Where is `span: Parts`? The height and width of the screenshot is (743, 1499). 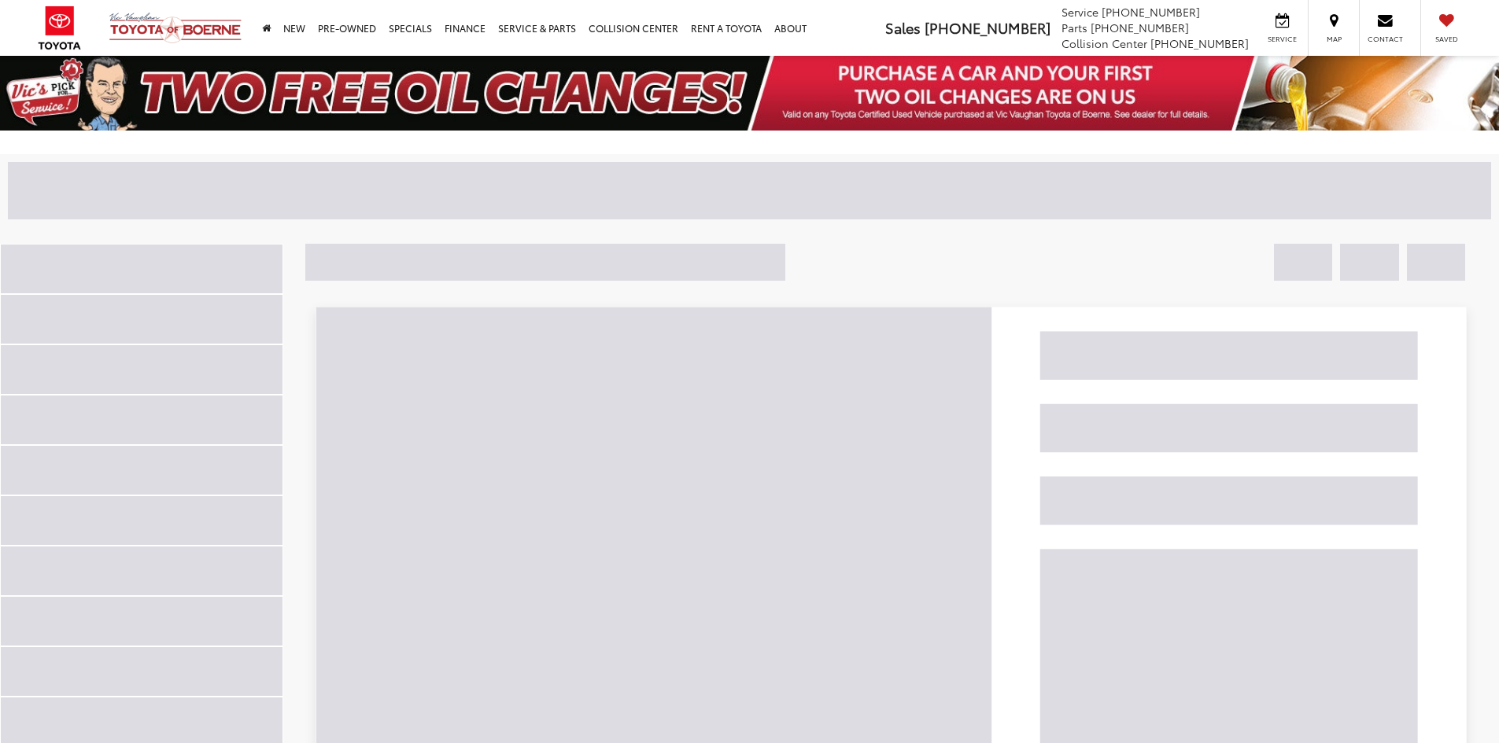 span: Parts is located at coordinates (1074, 28).